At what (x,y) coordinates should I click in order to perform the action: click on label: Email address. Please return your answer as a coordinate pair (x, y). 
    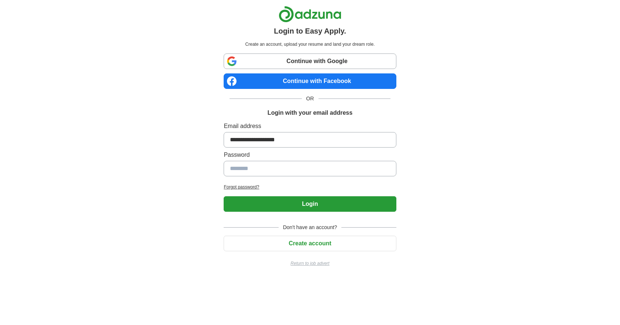
    Looking at the image, I should click on (310, 126).